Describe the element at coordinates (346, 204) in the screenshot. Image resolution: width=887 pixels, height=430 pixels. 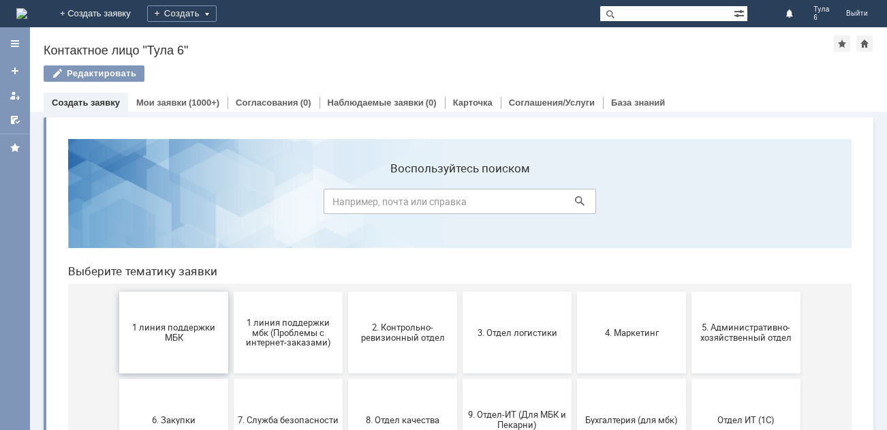
I see `button: 2. Контрольно-ревизионный отдел` at that location.